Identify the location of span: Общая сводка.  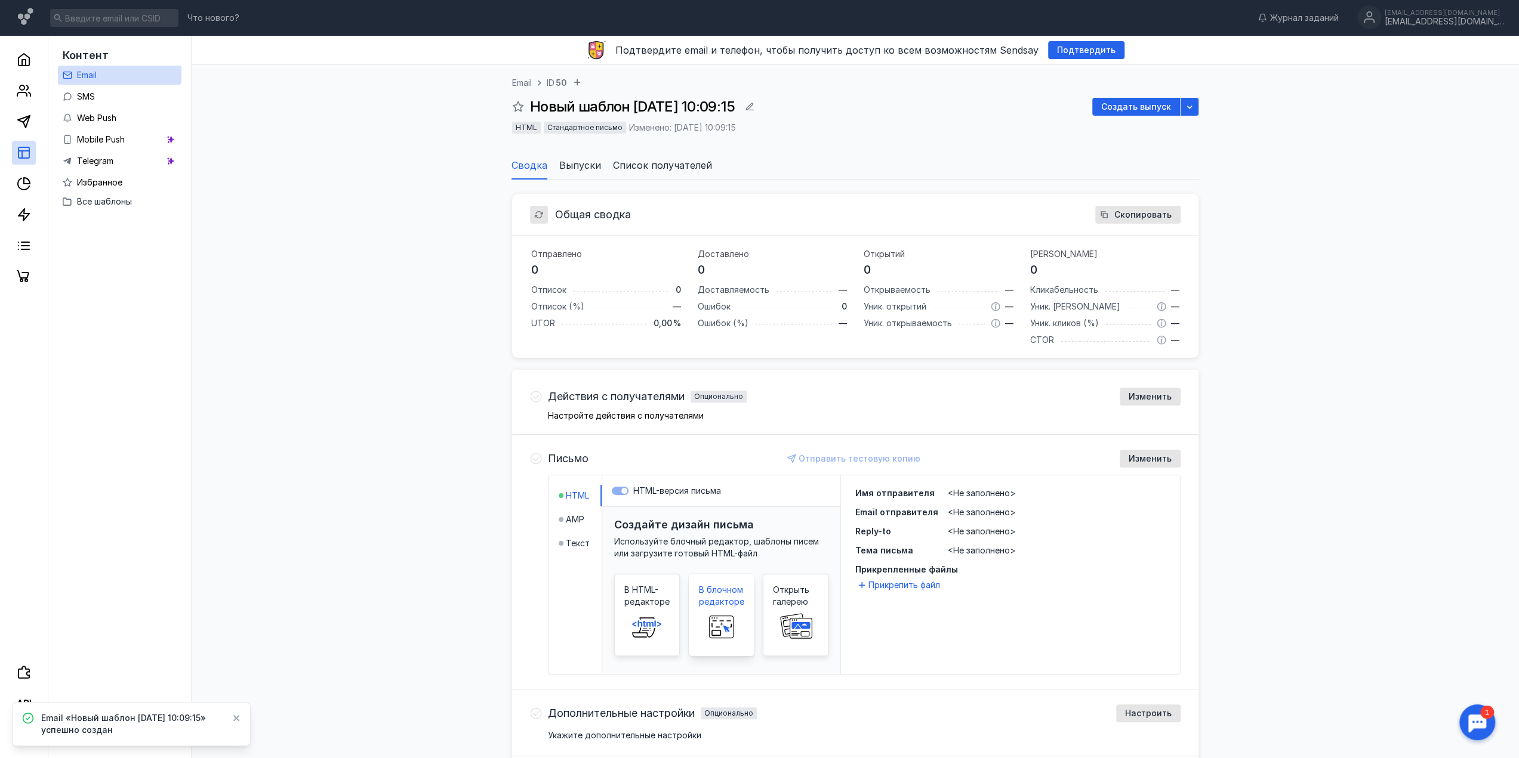
(593, 215).